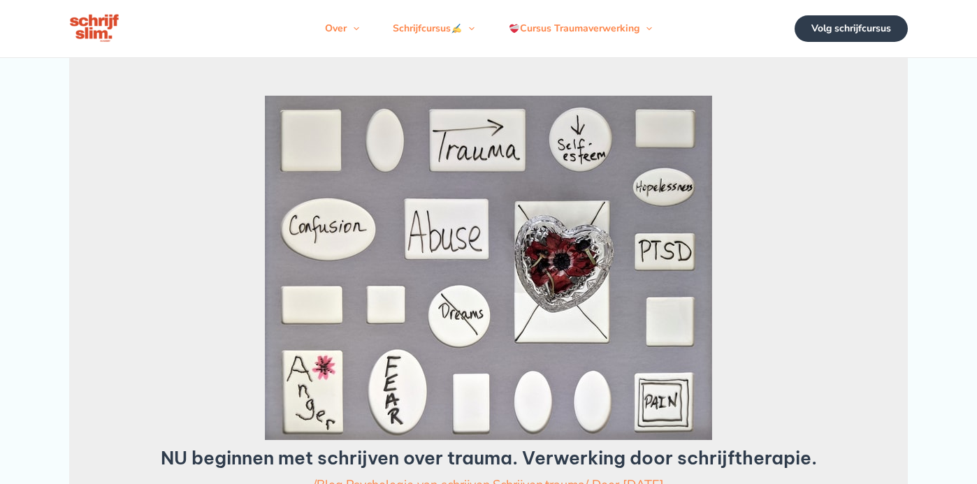  I want to click on a: Cursus TraumaverwerkingMenu schakelen, so click(580, 29).